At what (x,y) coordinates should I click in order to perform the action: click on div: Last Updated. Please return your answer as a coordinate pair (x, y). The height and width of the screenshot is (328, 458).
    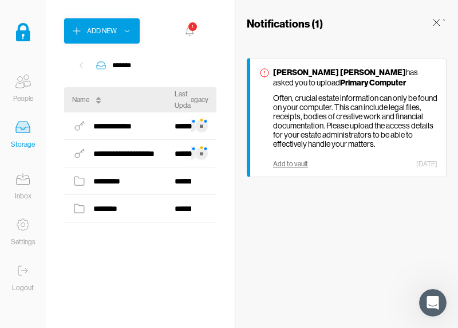
    Looking at the image, I should click on (187, 100).